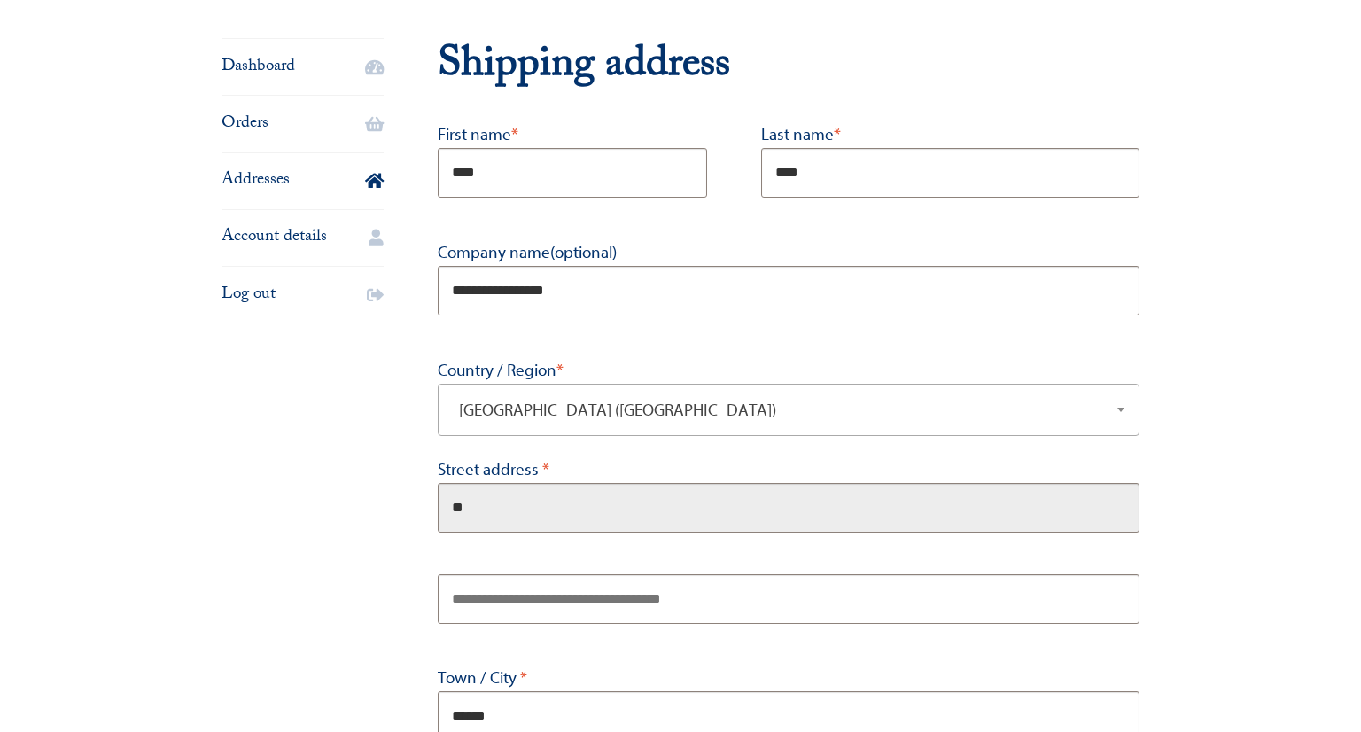 This screenshot has height=732, width=1361. I want to click on nav: Account pages, so click(302, 190).